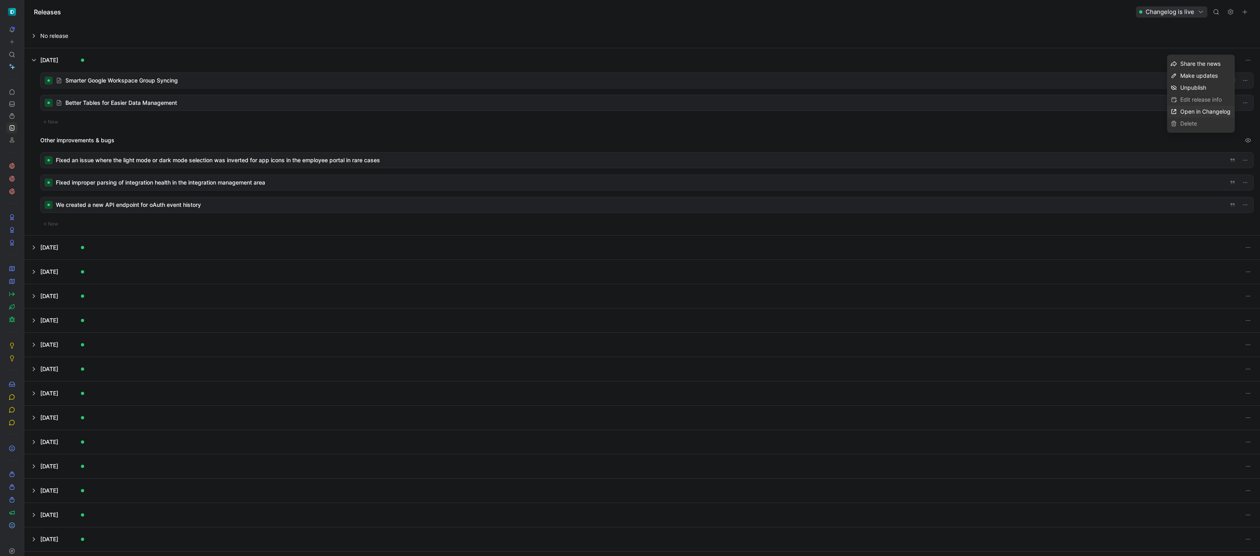 This screenshot has height=556, width=1260. I want to click on div: Other improvements & bugs, so click(647, 140).